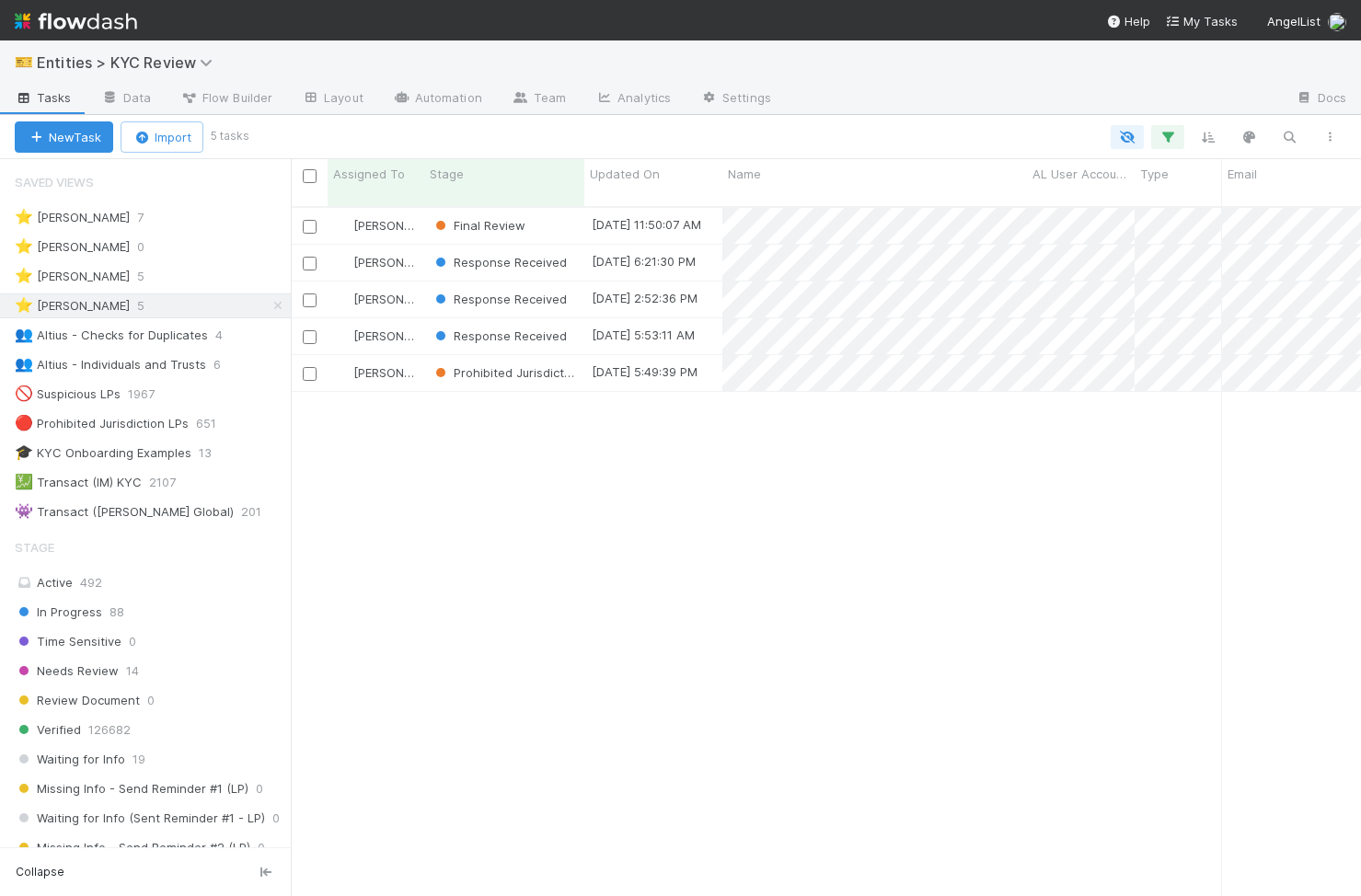  I want to click on span: Waiting for Info (Sent Reminder #1 - LP), so click(140, 818).